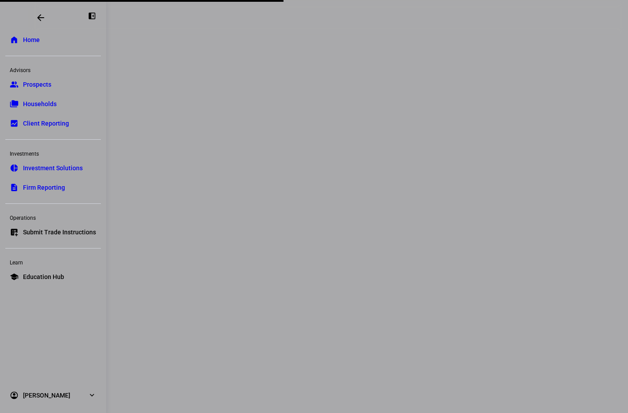 This screenshot has width=628, height=413. What do you see at coordinates (14, 104) in the screenshot?
I see `eth-mat-symbol: folder_copy` at bounding box center [14, 104].